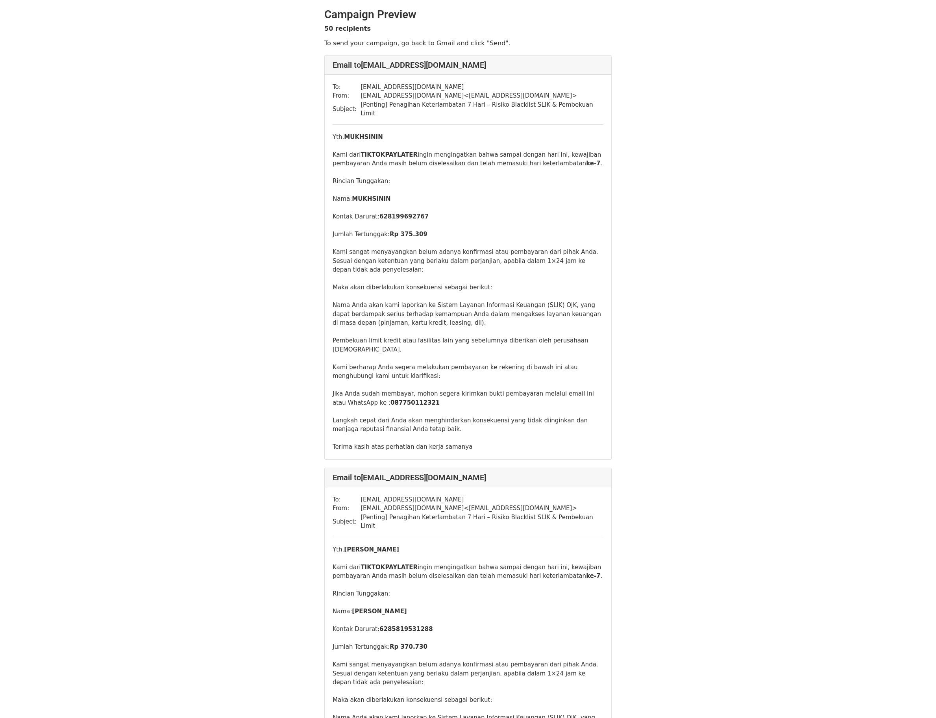 This screenshot has height=718, width=936. I want to click on b: Rp 375.309, so click(408, 234).